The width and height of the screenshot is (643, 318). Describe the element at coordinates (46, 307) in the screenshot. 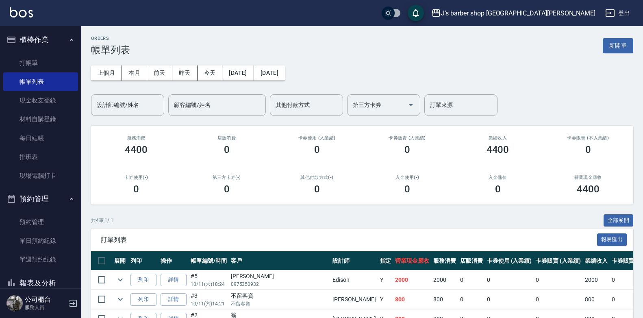

I see `p: 服務人員` at that location.